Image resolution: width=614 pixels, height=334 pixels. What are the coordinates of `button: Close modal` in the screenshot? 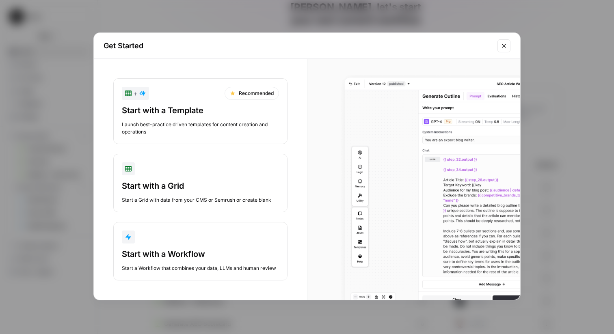 It's located at (504, 46).